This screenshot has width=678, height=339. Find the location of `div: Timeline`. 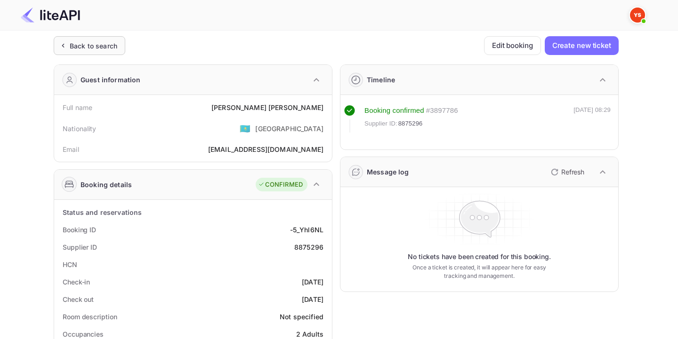

div: Timeline is located at coordinates (381, 80).